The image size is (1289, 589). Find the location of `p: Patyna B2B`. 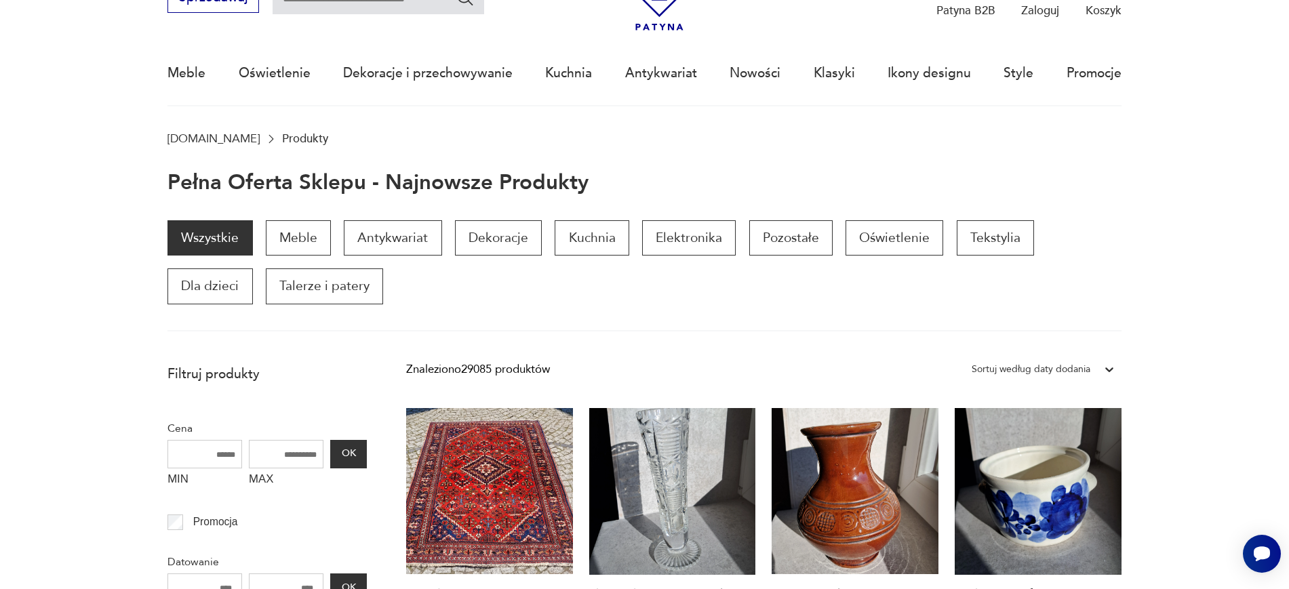

p: Patyna B2B is located at coordinates (966, 10).